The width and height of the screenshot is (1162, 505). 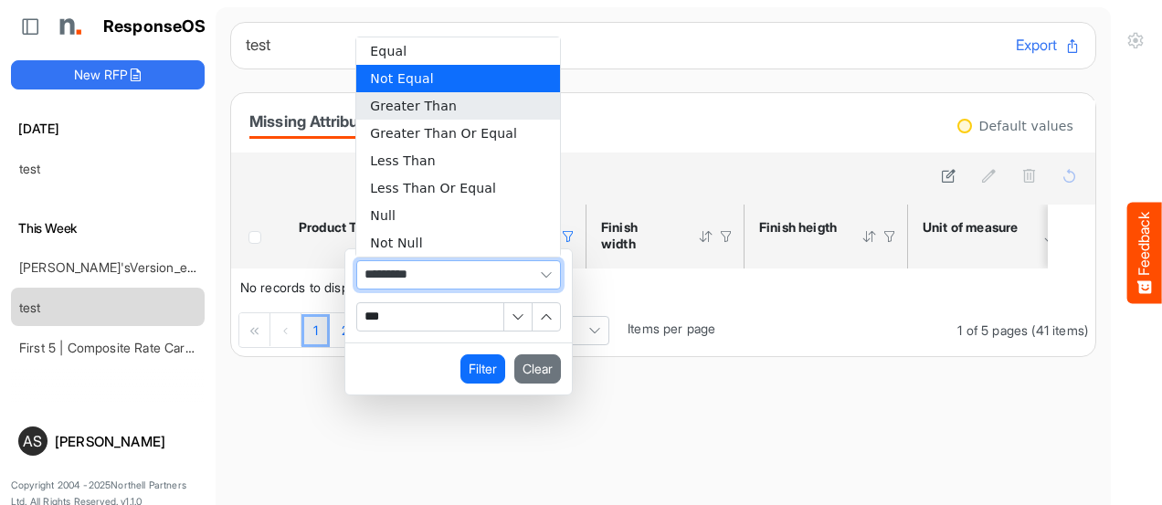 What do you see at coordinates (108, 75) in the screenshot?
I see `button: New RFP` at bounding box center [108, 75].